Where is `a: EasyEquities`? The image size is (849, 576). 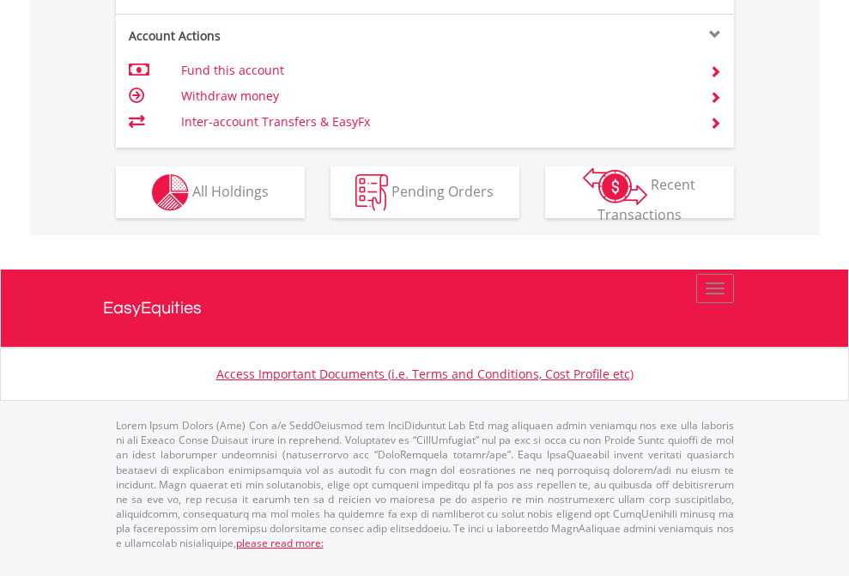 a: EasyEquities is located at coordinates (425, 308).